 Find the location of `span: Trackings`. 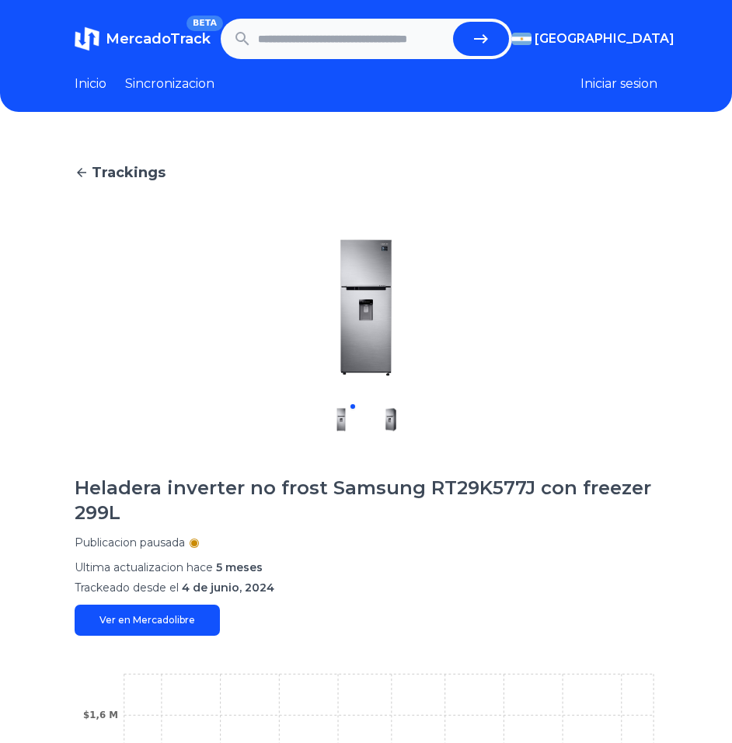

span: Trackings is located at coordinates (128, 173).